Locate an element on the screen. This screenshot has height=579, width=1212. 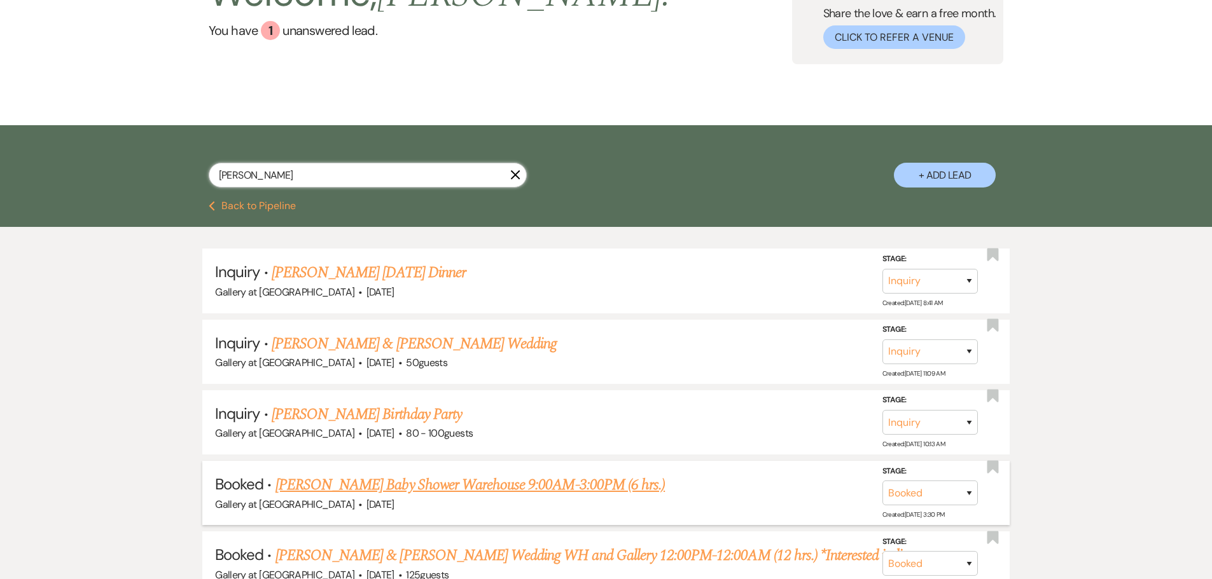
input: Search by name, event date, email address or phone number is located at coordinates (368, 175).